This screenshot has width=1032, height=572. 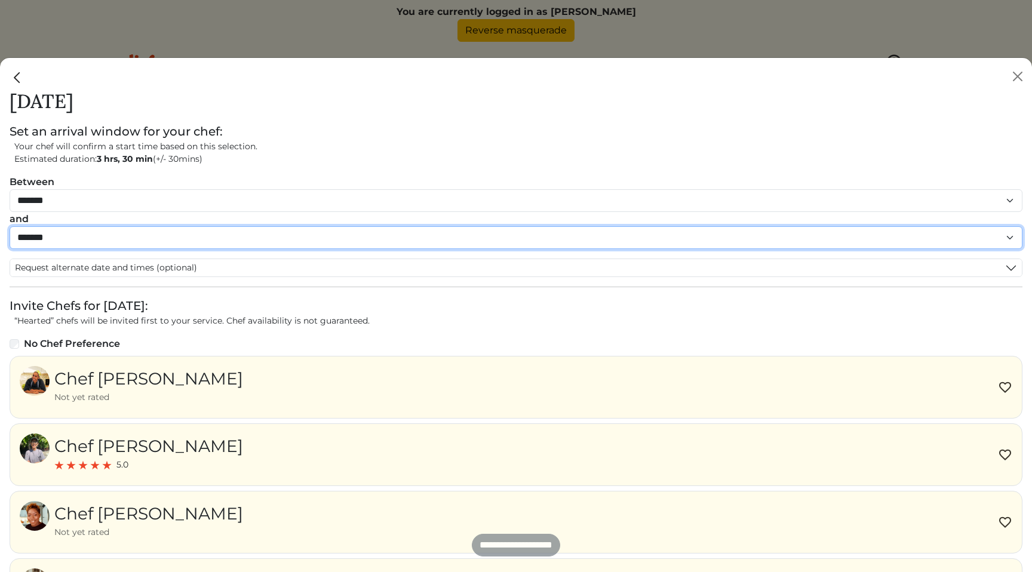 What do you see at coordinates (35, 516) in the screenshot?
I see `img: 5a21b482cd3af3d9a04b3ee68c617dfc` at bounding box center [35, 516].